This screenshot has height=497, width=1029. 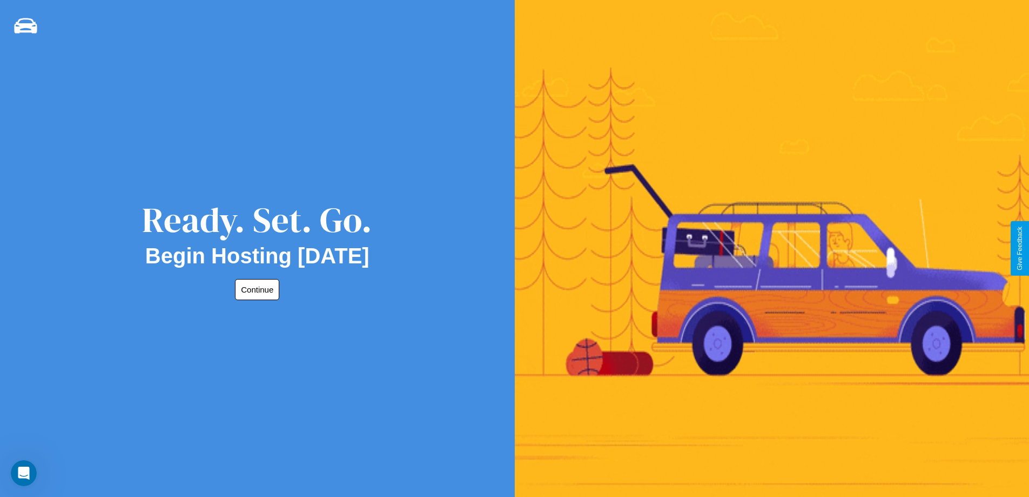 What do you see at coordinates (257, 289) in the screenshot?
I see `button: Continue` at bounding box center [257, 289].